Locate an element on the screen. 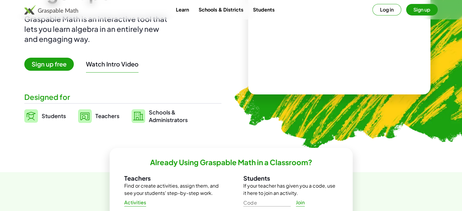  a: Schools &Administrators is located at coordinates (160, 116).